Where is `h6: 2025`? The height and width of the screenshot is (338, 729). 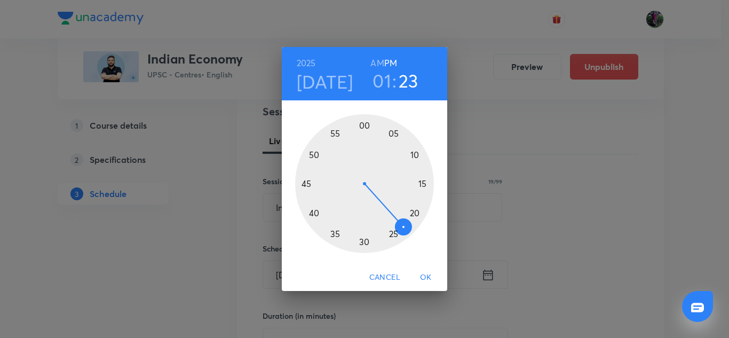
h6: 2025 is located at coordinates (306, 63).